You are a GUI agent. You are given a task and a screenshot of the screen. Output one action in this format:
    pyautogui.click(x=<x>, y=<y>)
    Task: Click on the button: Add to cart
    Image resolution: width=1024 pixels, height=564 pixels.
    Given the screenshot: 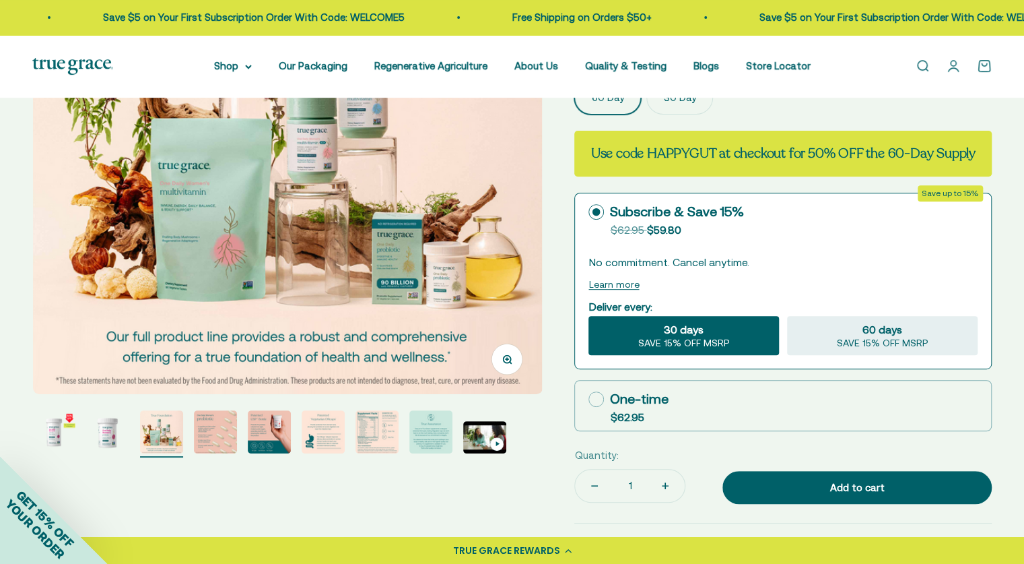 What is the action you would take?
    pyautogui.click(x=857, y=488)
    